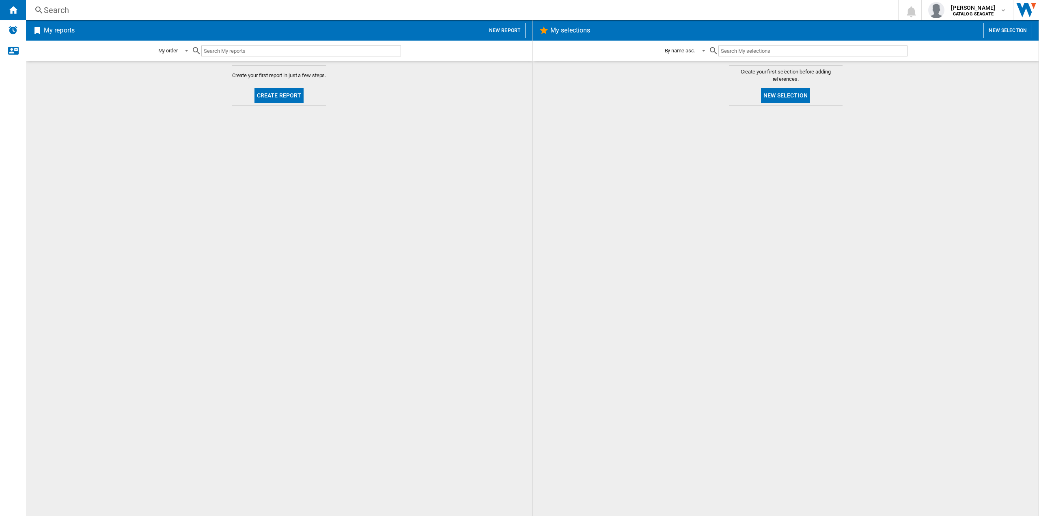 Image resolution: width=1039 pixels, height=516 pixels. Describe the element at coordinates (973, 14) in the screenshot. I see `b: CATALOG SEAGATE` at that location.